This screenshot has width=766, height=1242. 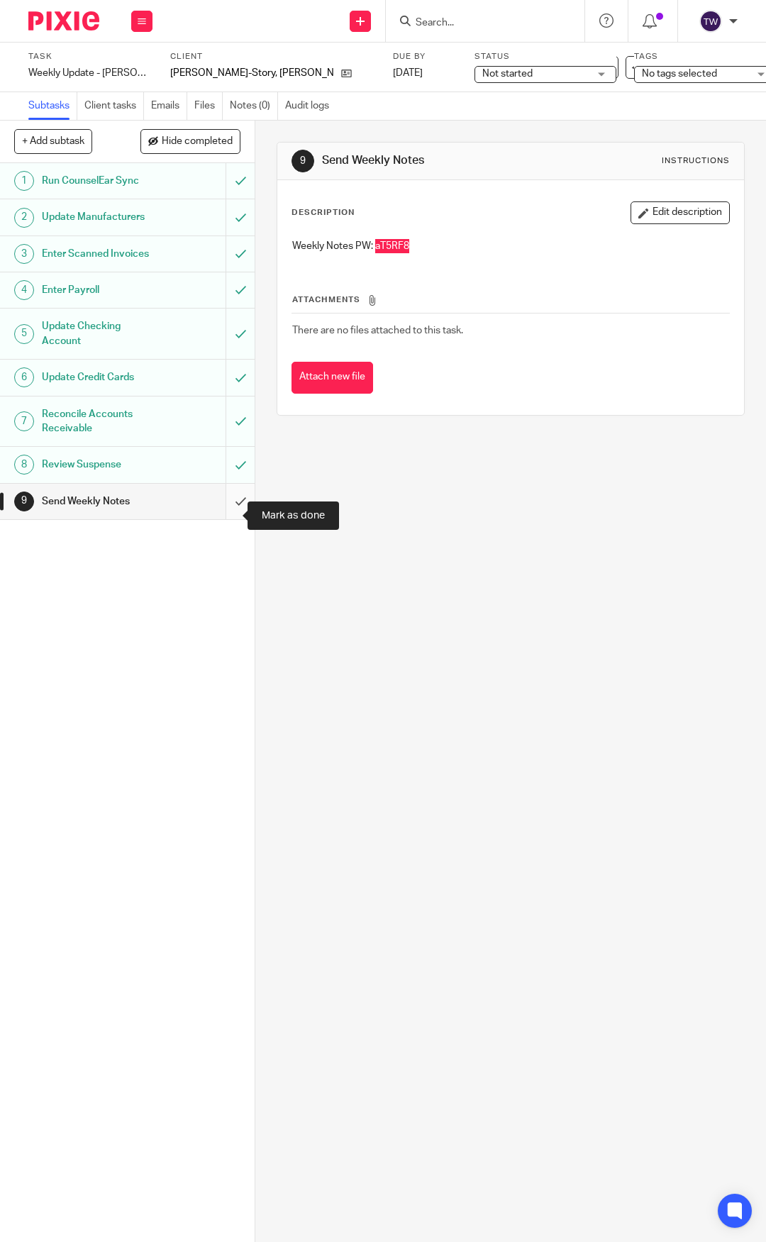 What do you see at coordinates (511, 246) in the screenshot?
I see `p: Weekly Notes PW: aT5RF8` at bounding box center [511, 246].